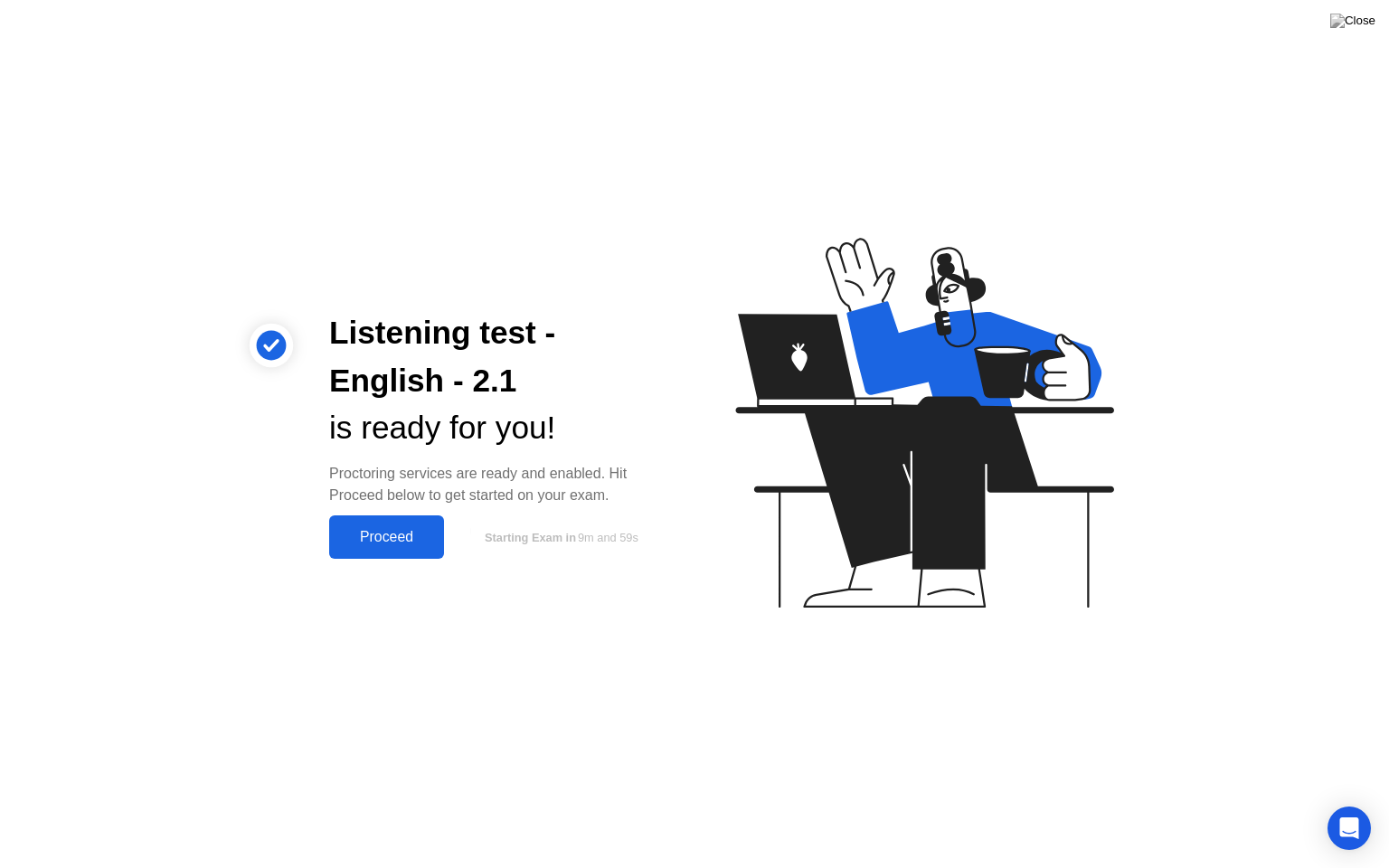 The height and width of the screenshot is (868, 1389). What do you see at coordinates (386, 537) in the screenshot?
I see `button: Proceed` at bounding box center [386, 537].